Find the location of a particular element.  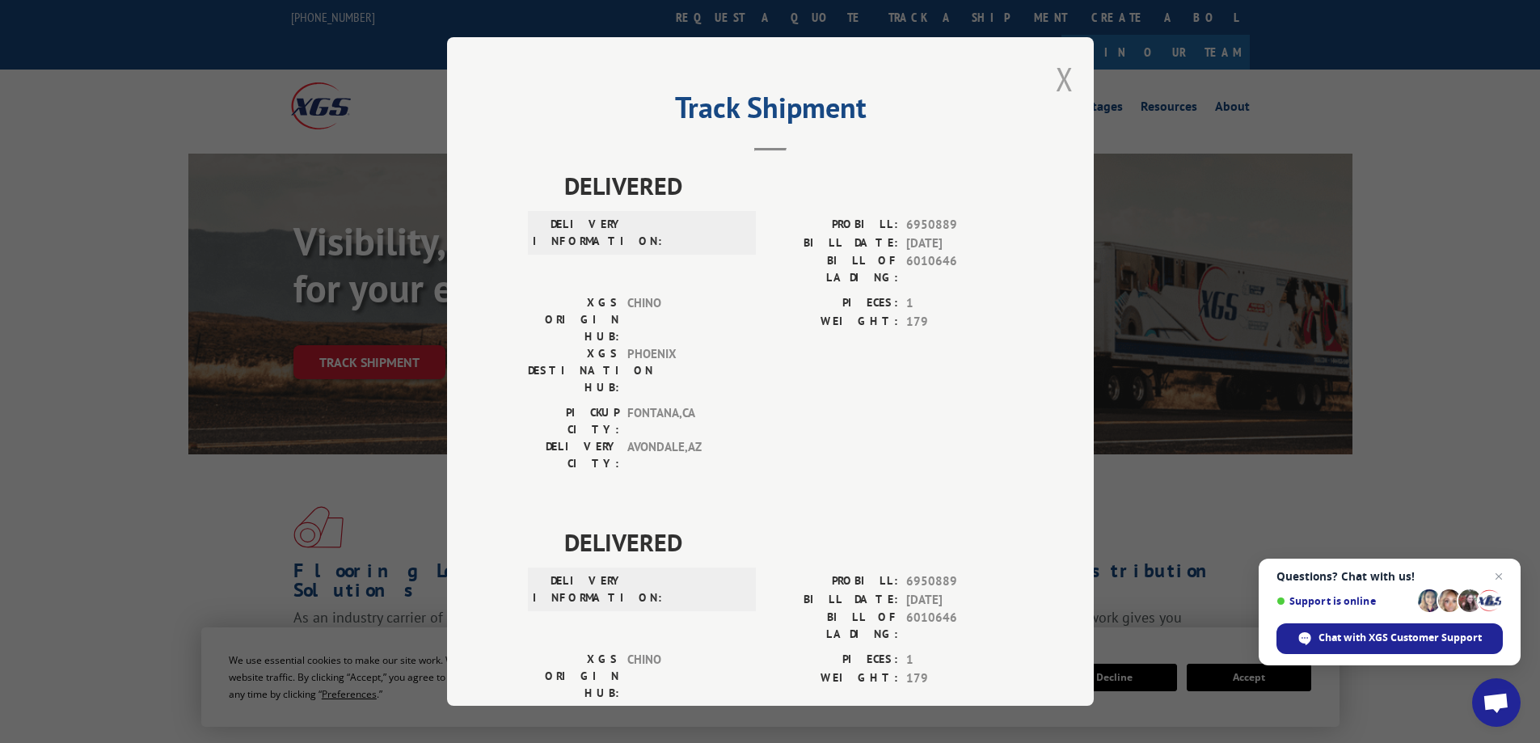

span: Support is online is located at coordinates (1344, 600).